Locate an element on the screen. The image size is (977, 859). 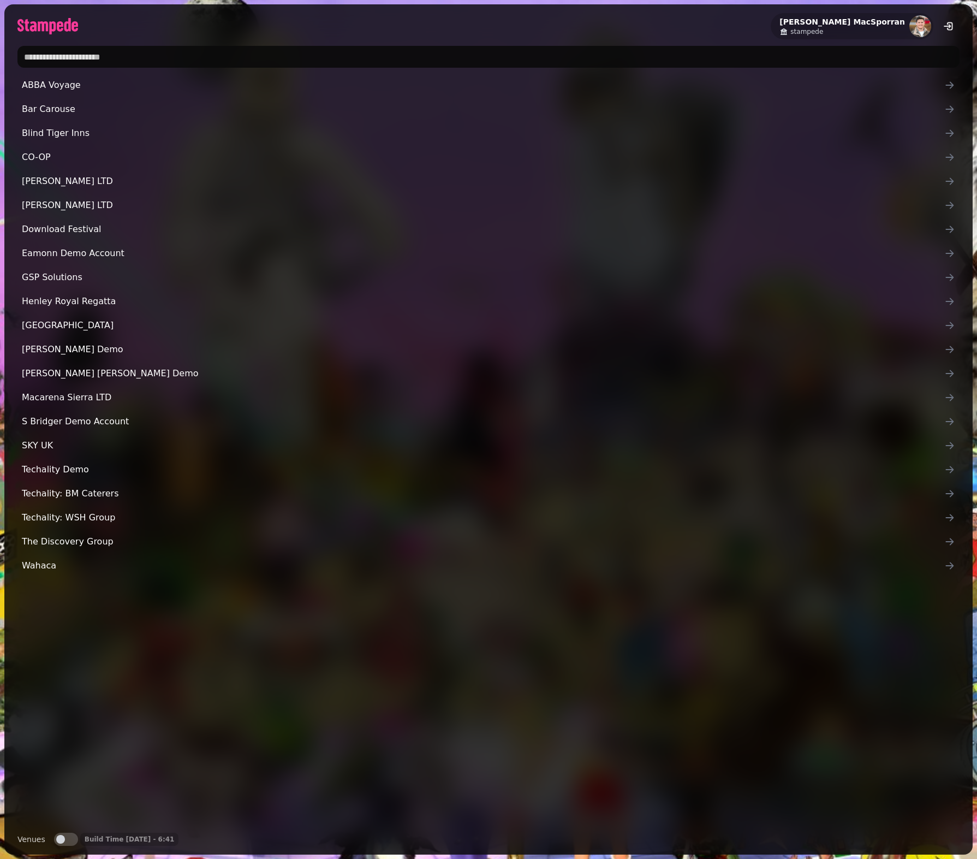
a: Henley Royal Regatta is located at coordinates (489, 301).